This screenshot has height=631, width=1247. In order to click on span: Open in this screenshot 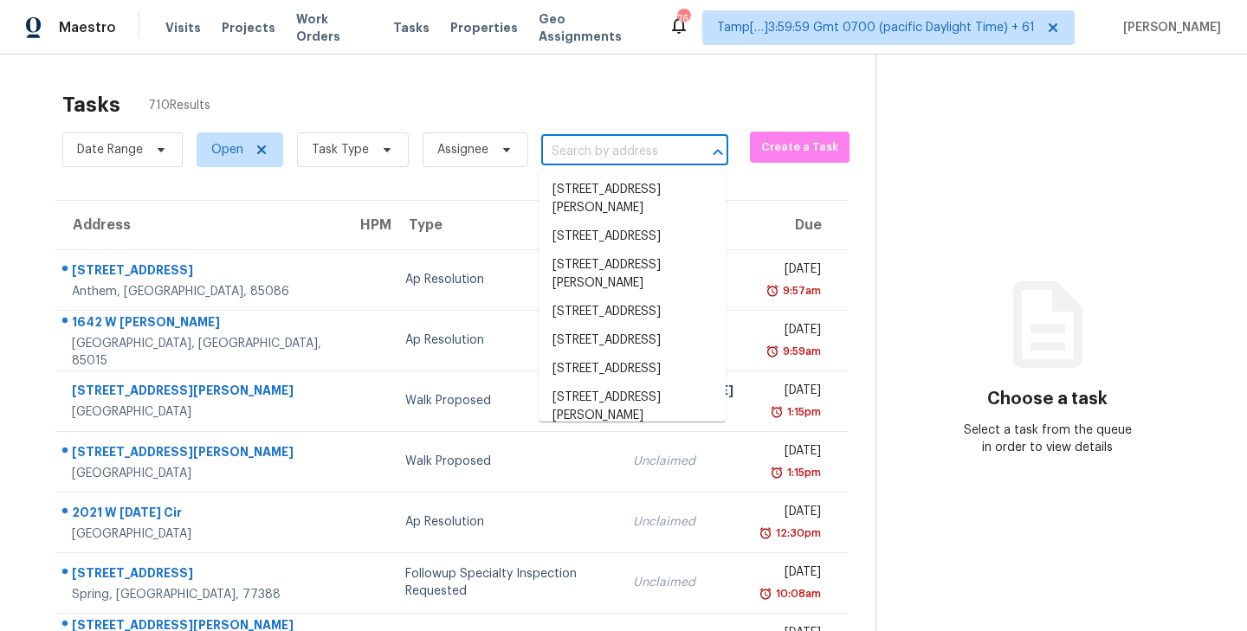, I will do `click(227, 150)`.